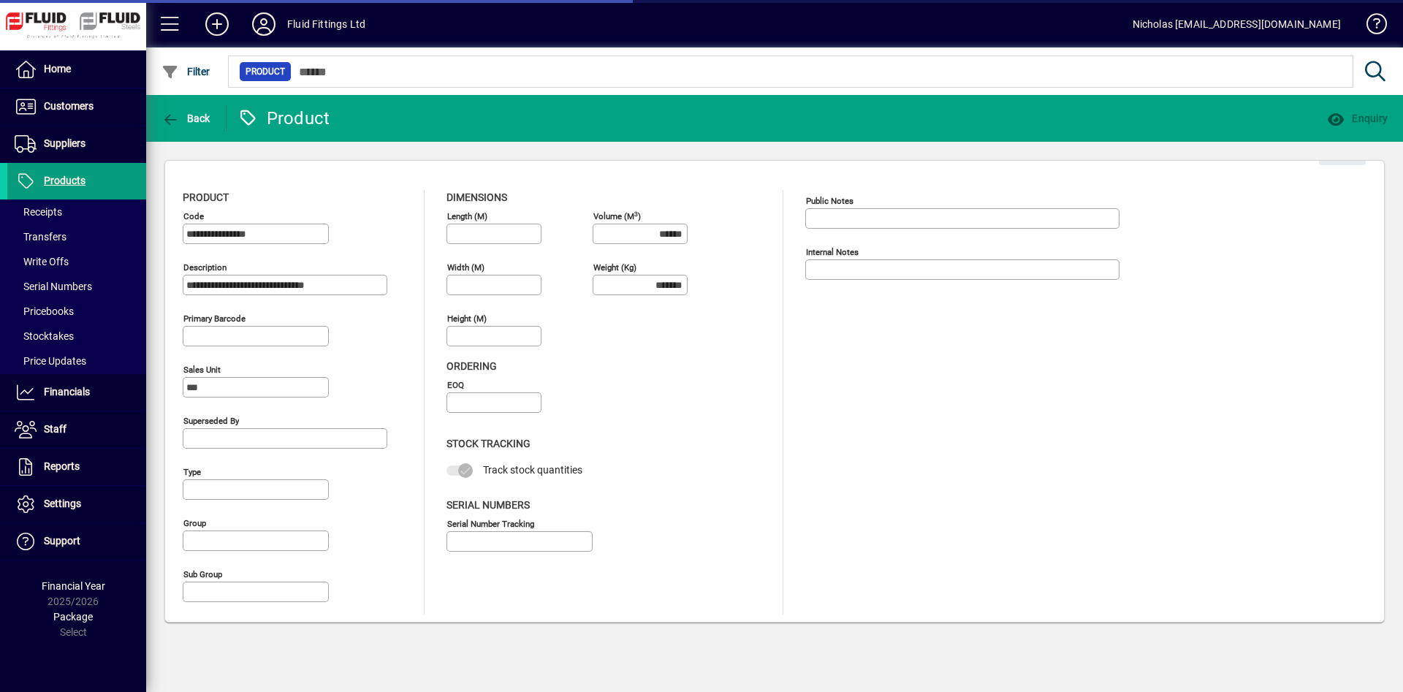  Describe the element at coordinates (40, 237) in the screenshot. I see `span: Transfers` at that location.